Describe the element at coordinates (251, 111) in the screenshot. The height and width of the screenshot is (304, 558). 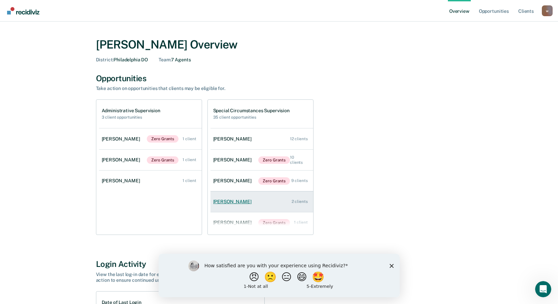
I see `h1: Special Circumstances Supervision` at that location.